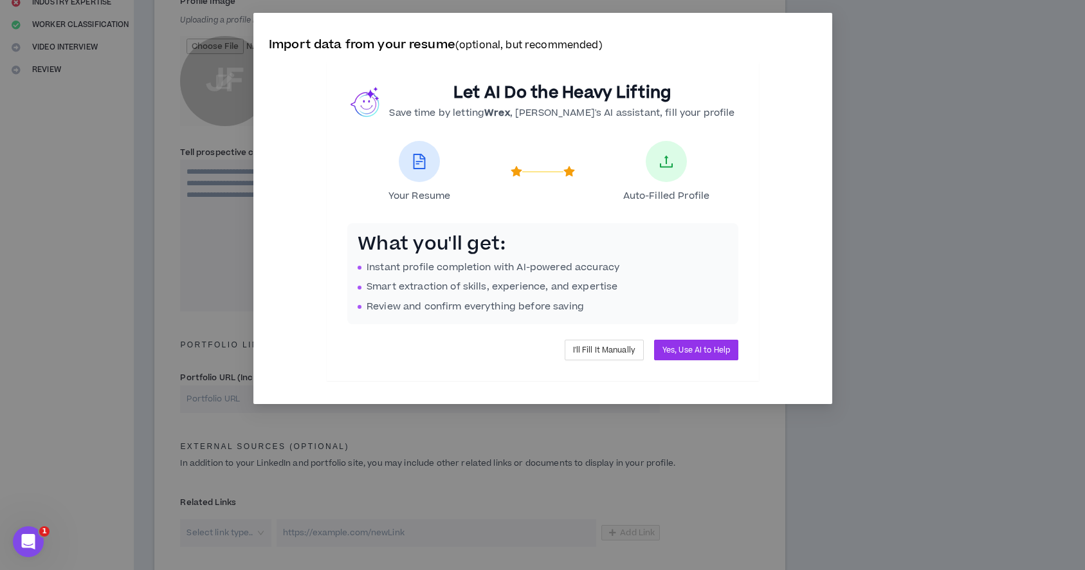 The height and width of the screenshot is (570, 1085). What do you see at coordinates (562, 93) in the screenshot?
I see `h2: Let AI Do the Heavy Lifting` at bounding box center [562, 93].